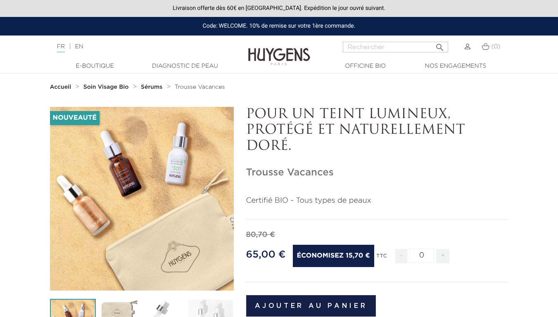 This screenshot has height=317, width=558. What do you see at coordinates (185, 66) in the screenshot?
I see `a: Diagnostic de peau` at bounding box center [185, 66].